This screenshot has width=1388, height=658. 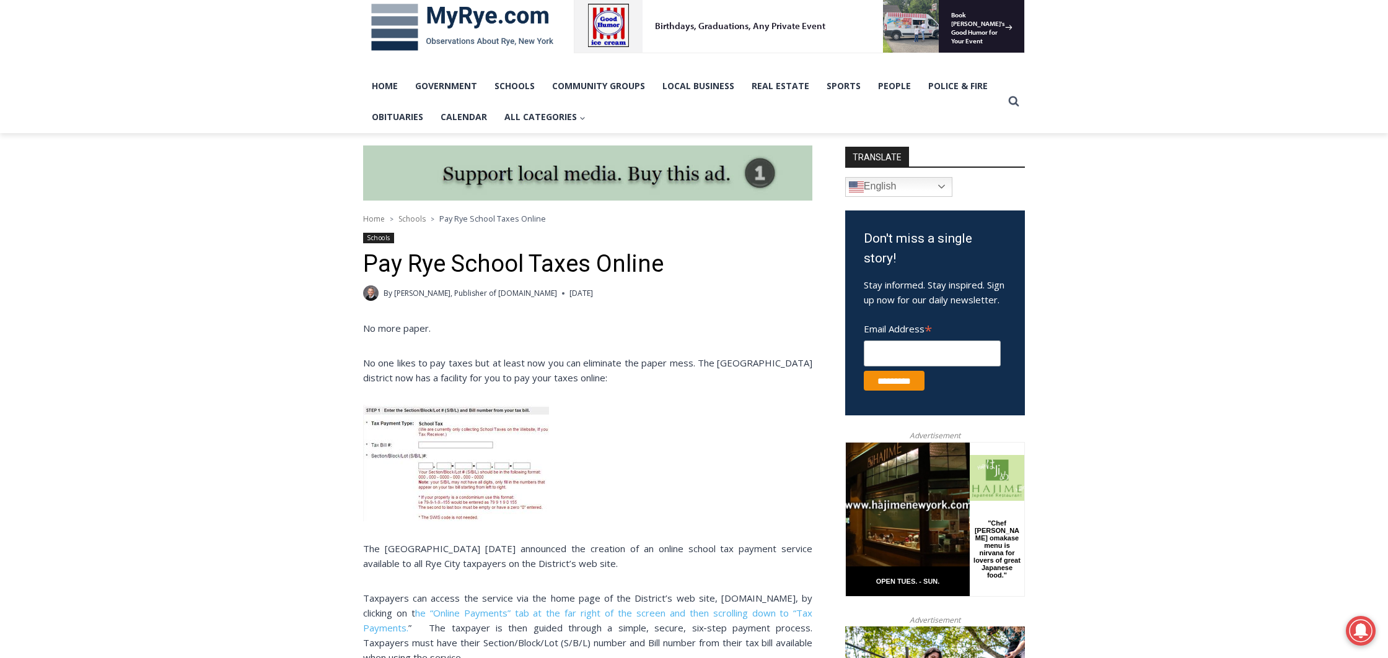 What do you see at coordinates (374, 219) in the screenshot?
I see `span: Home` at bounding box center [374, 219].